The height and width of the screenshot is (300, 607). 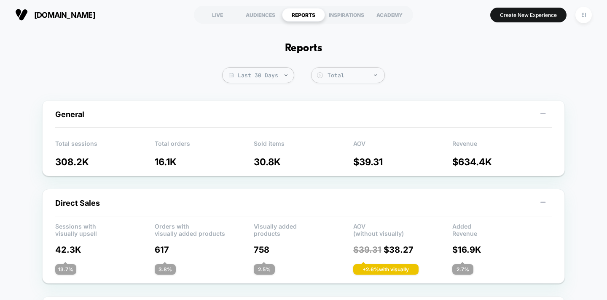 I want to click on span: Direct Sales, so click(x=78, y=202).